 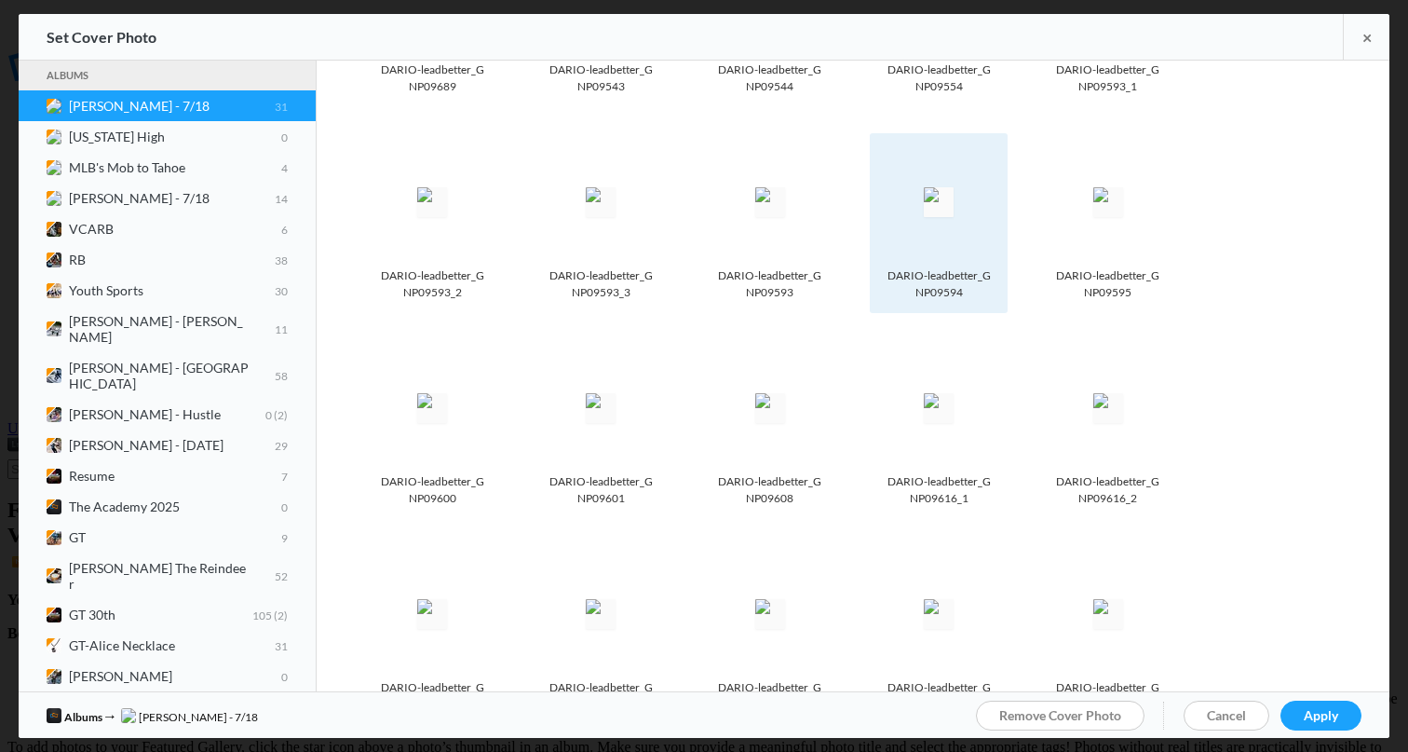 I want to click on div: DARIO-leadbetter_GNP09619, so click(x=770, y=696).